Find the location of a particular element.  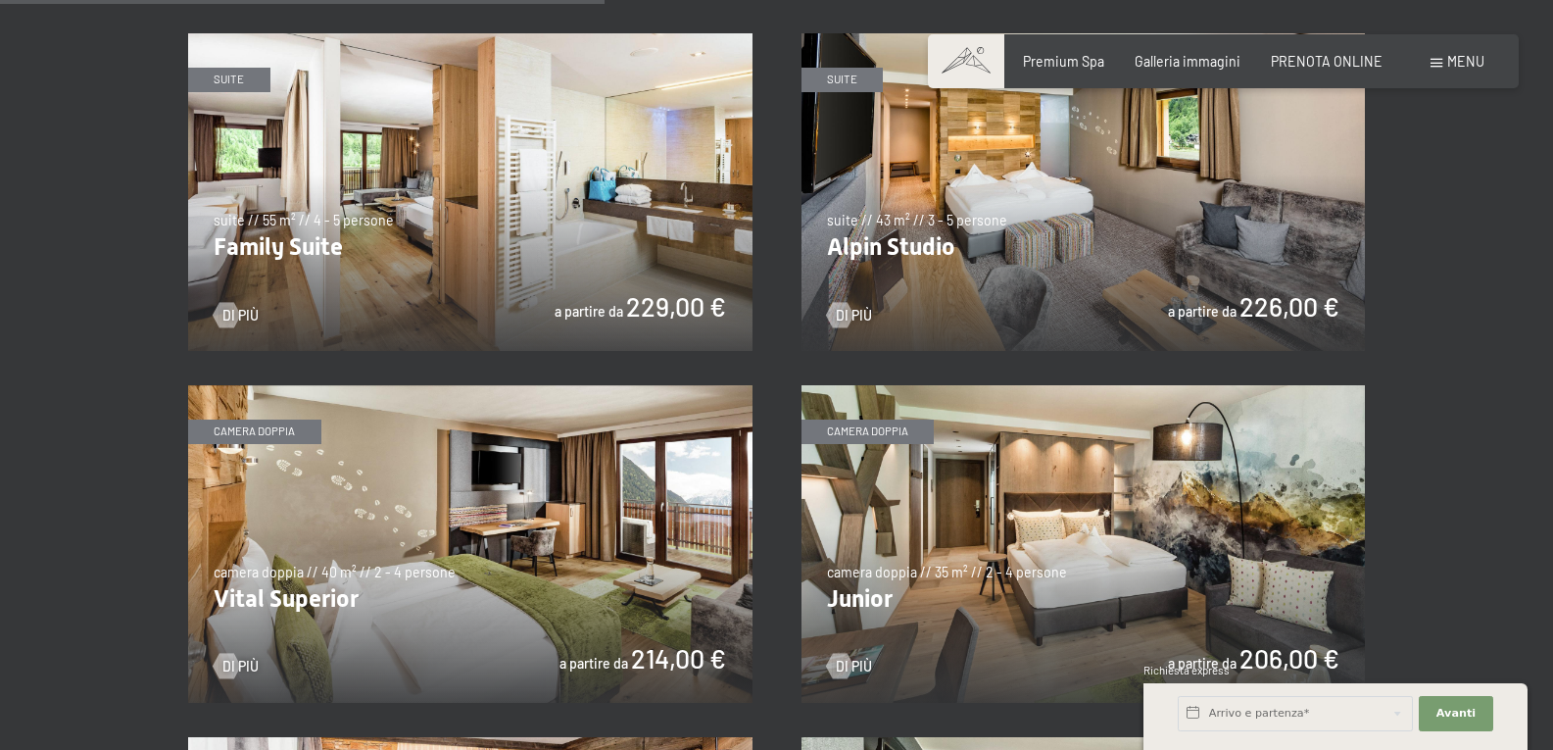

span: PRENOTA ONLINE is located at coordinates (1327, 61).